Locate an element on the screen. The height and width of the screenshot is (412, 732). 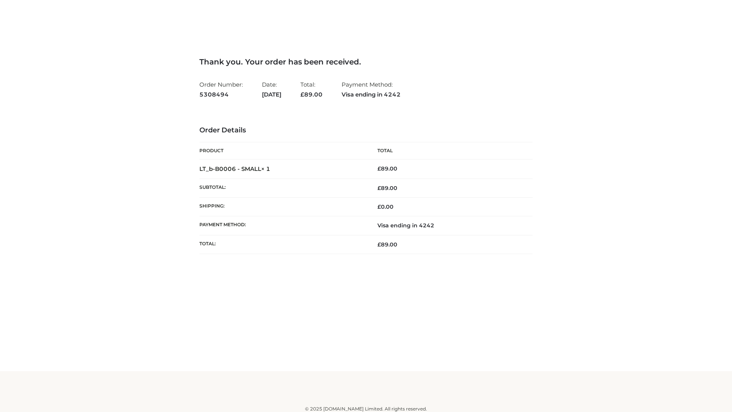
h3: Thank you. Your order has been received. is located at coordinates (366, 62).